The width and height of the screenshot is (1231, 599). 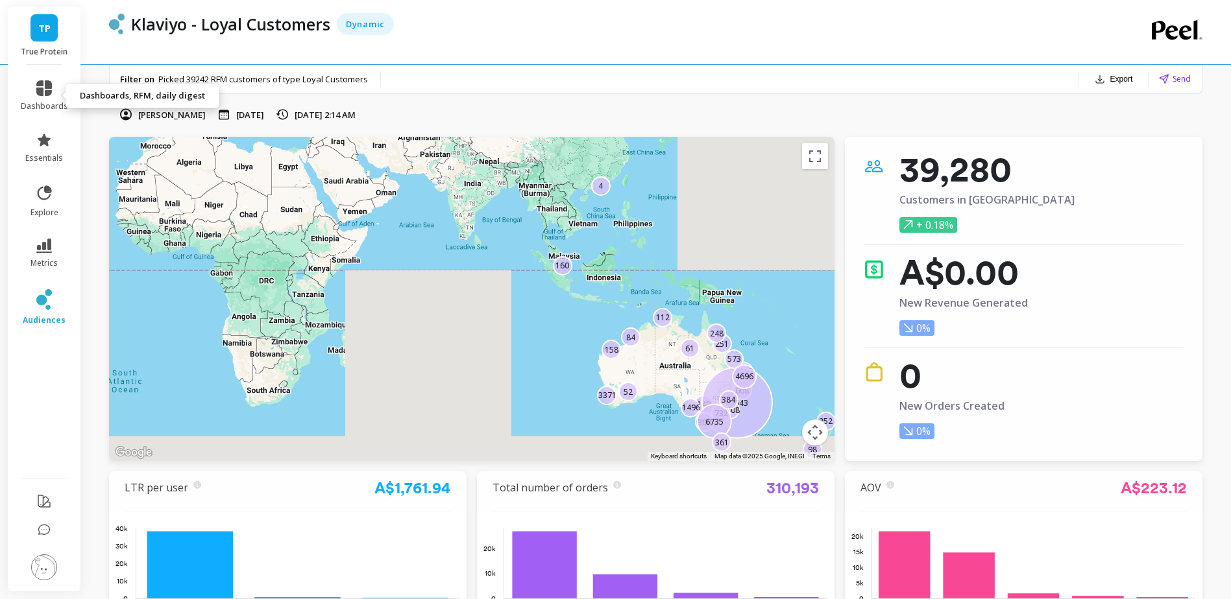 I want to click on p: 52, so click(x=628, y=392).